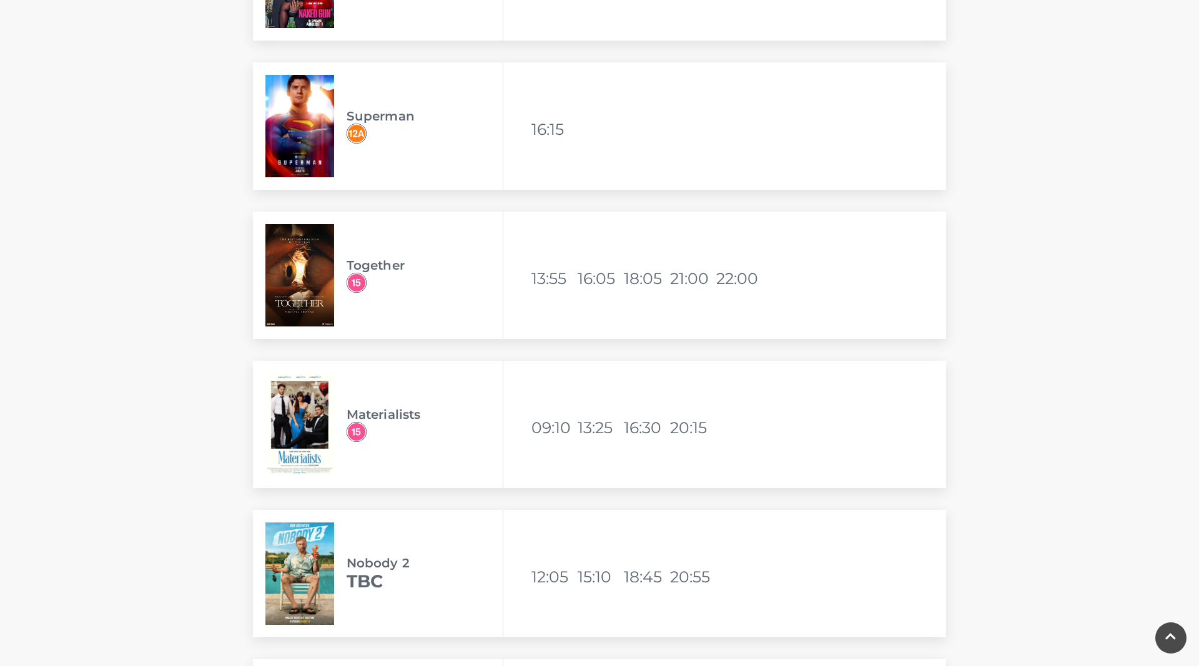 Image resolution: width=1199 pixels, height=666 pixels. What do you see at coordinates (553, 577) in the screenshot?
I see `li: 12:05` at bounding box center [553, 577].